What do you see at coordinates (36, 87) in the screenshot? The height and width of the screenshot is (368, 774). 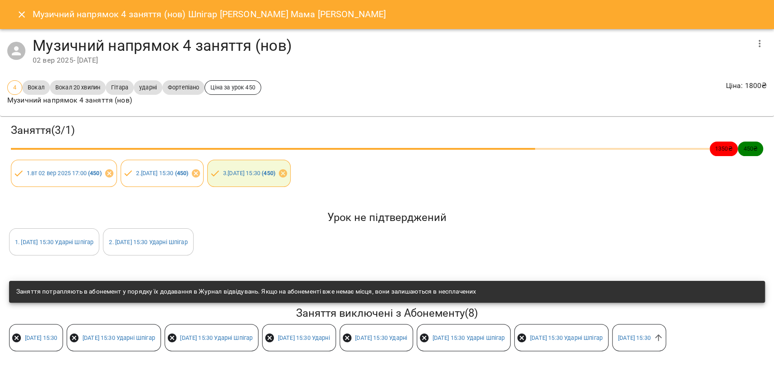 I see `span: Вокал` at bounding box center [36, 87].